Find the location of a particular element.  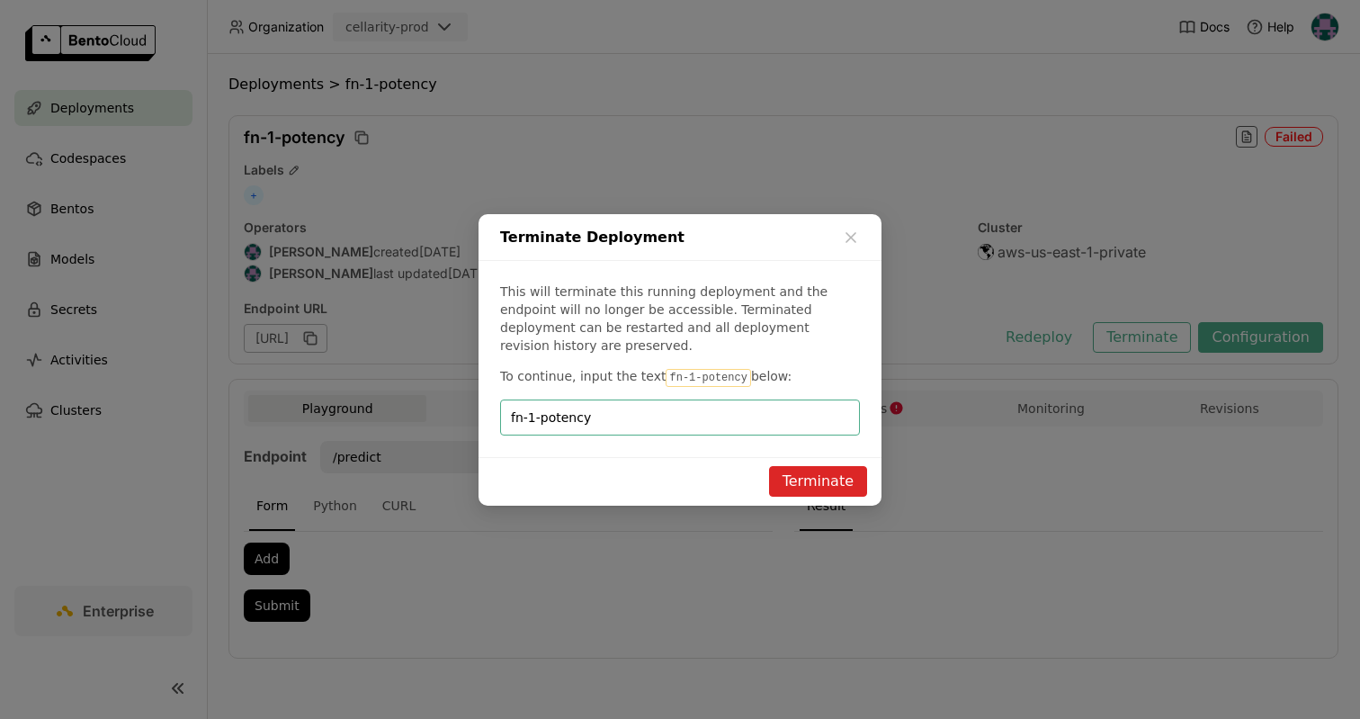

button: Terminate is located at coordinates (818, 481).